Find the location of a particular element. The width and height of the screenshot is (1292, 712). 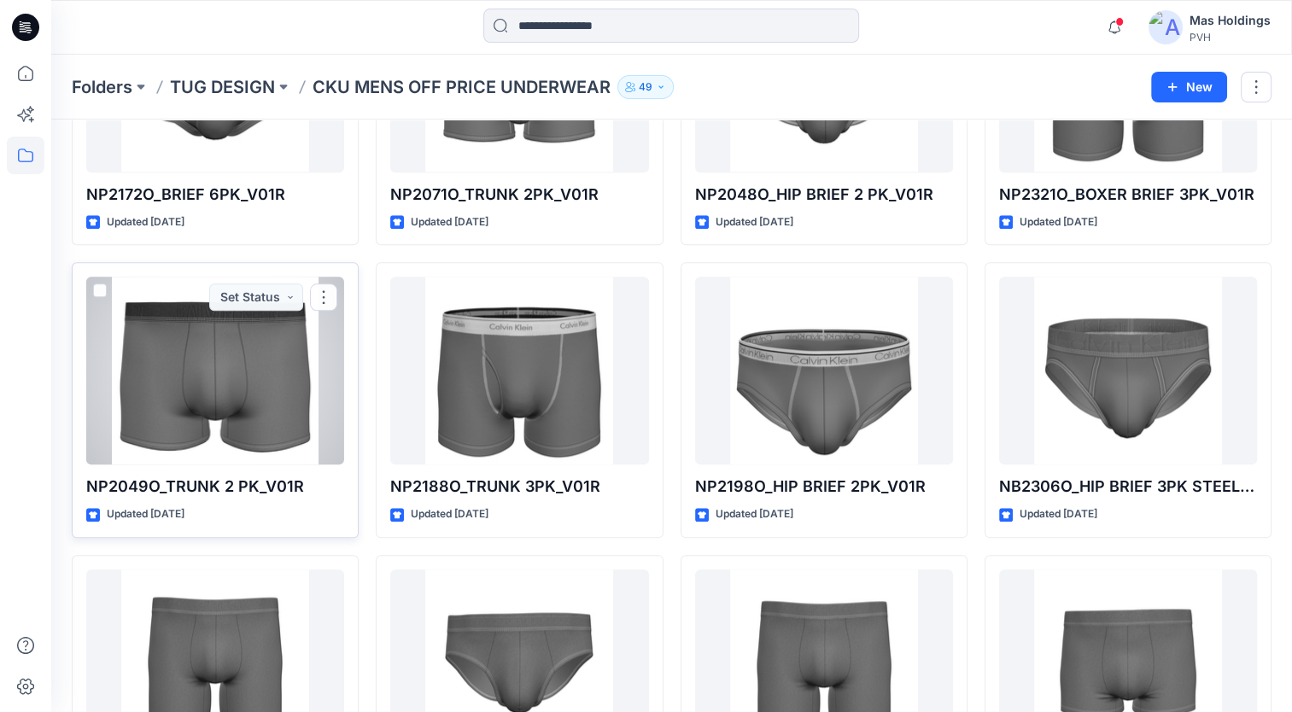

p: NP2049O_TRUNK 2 PK_V01R is located at coordinates (215, 487).